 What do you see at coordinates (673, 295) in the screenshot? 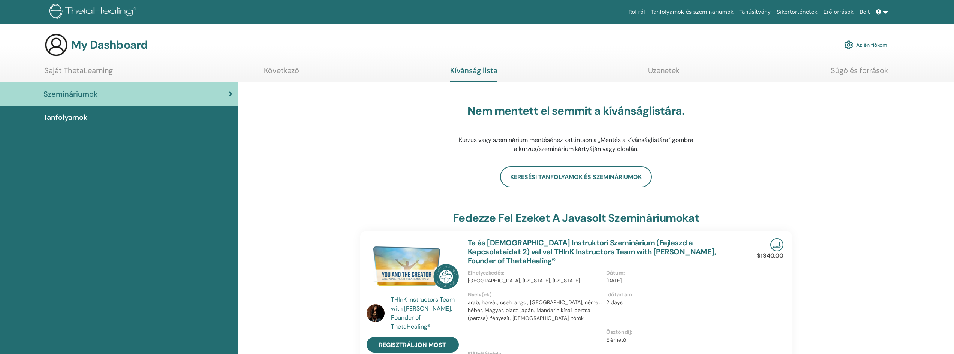
I see `p: Időtartam :` at bounding box center [673, 295].